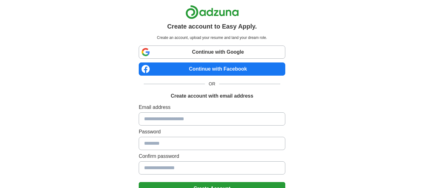  I want to click on h1: Create account with email address, so click(212, 96).